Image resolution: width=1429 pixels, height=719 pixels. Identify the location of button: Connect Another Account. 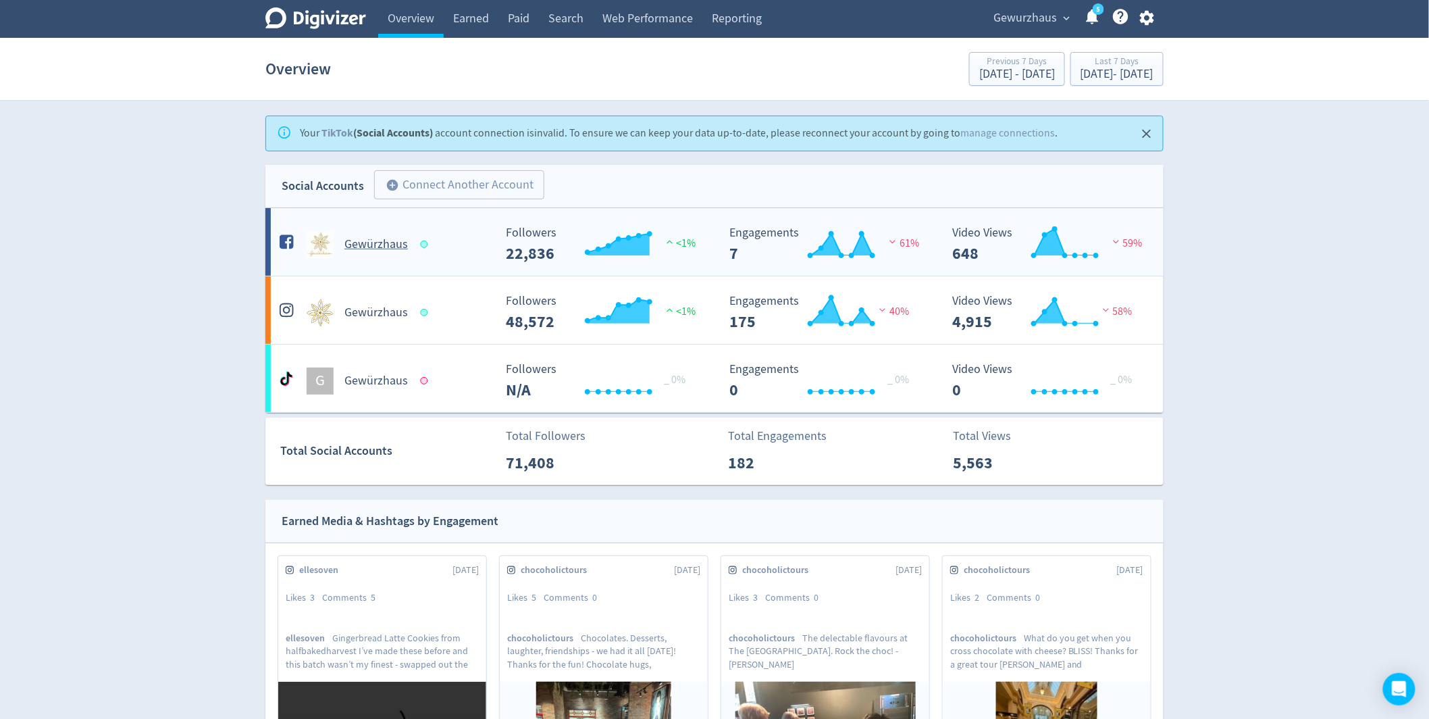
(459, 185).